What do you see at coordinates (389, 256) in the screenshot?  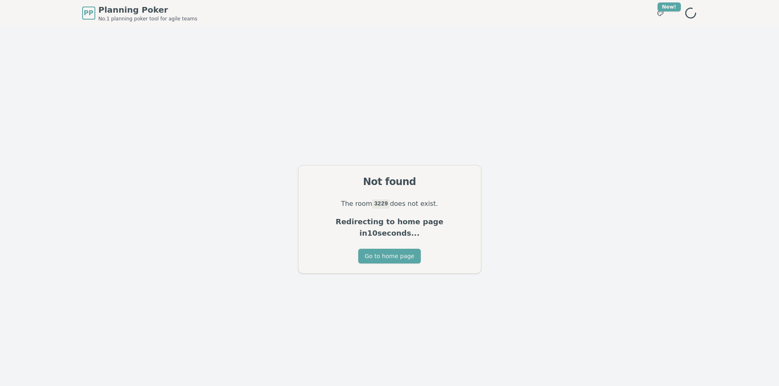 I see `button: Go to home page` at bounding box center [389, 256].